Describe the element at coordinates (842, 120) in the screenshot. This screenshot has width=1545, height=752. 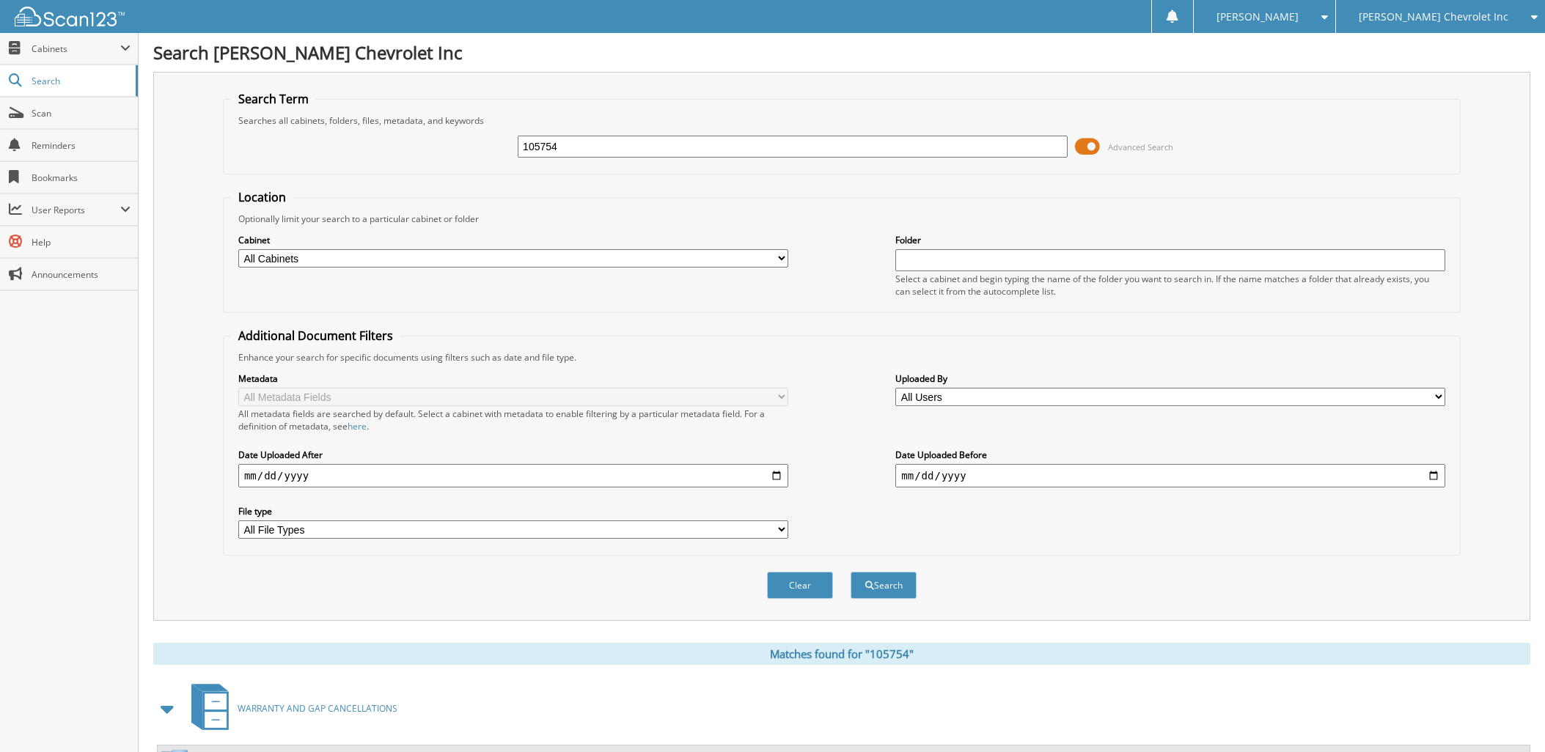
I see `div: Searches all cabinets, folders, files, metadata, and keywords` at that location.